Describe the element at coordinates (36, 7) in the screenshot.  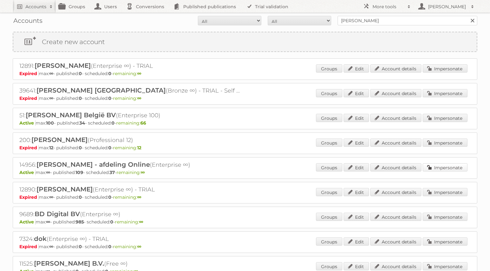
I see `h2: Accounts` at that location.